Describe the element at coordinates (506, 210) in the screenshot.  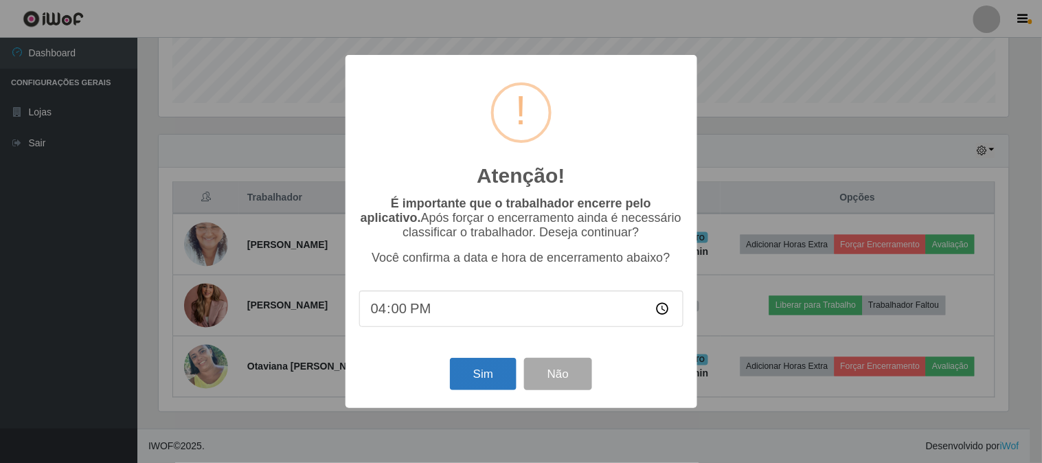
I see `b: É importante que o trabalhador encerre pelo aplicativo.` at that location.